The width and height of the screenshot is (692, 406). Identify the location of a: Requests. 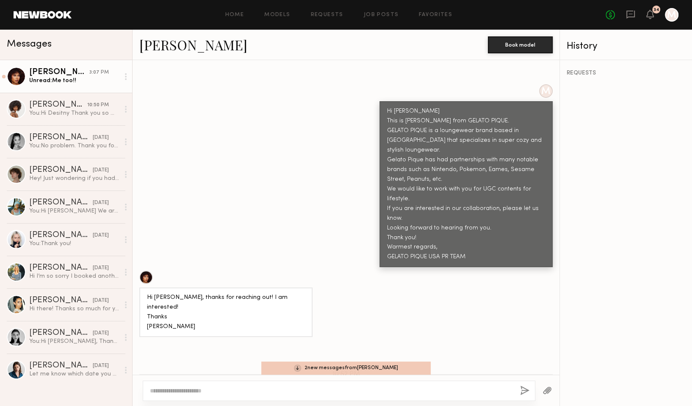
(327, 15).